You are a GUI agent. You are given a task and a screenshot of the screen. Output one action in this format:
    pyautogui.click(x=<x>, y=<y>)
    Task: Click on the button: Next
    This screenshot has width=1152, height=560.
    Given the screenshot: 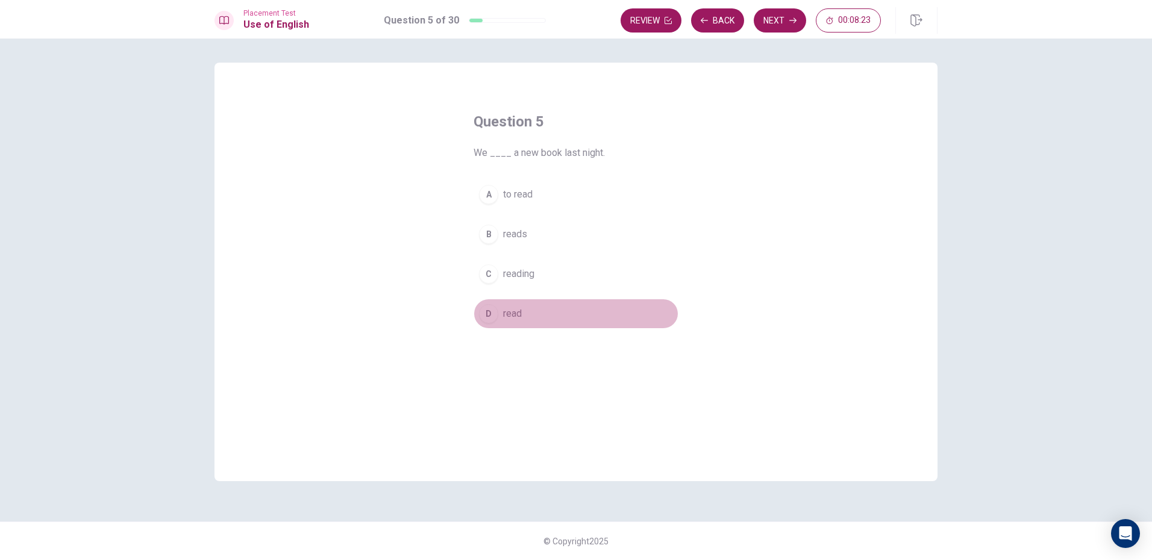 What is the action you would take?
    pyautogui.click(x=780, y=20)
    